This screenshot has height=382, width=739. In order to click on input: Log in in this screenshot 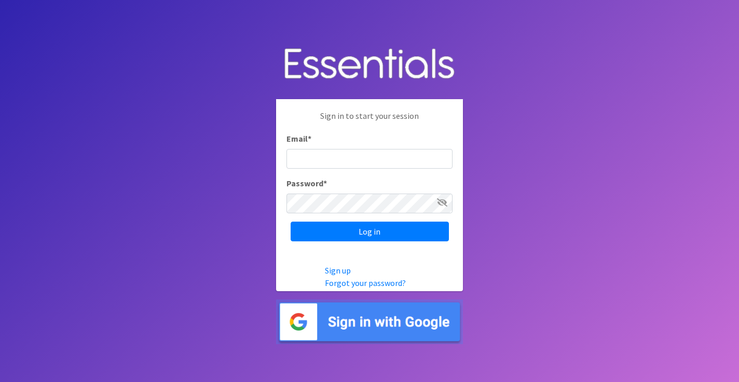, I will do `click(369, 231)`.